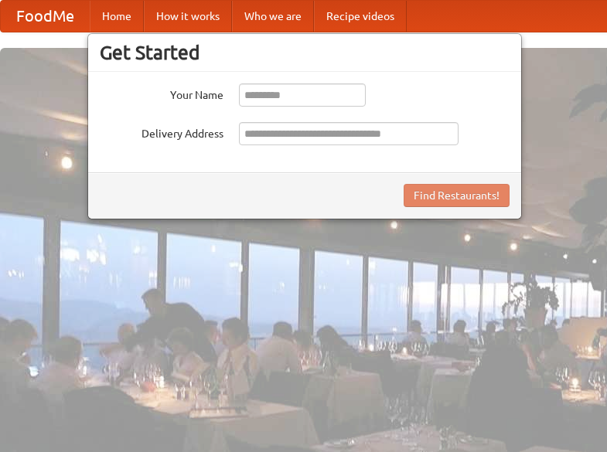 The height and width of the screenshot is (452, 607). I want to click on button: Find Restaurants!, so click(456, 196).